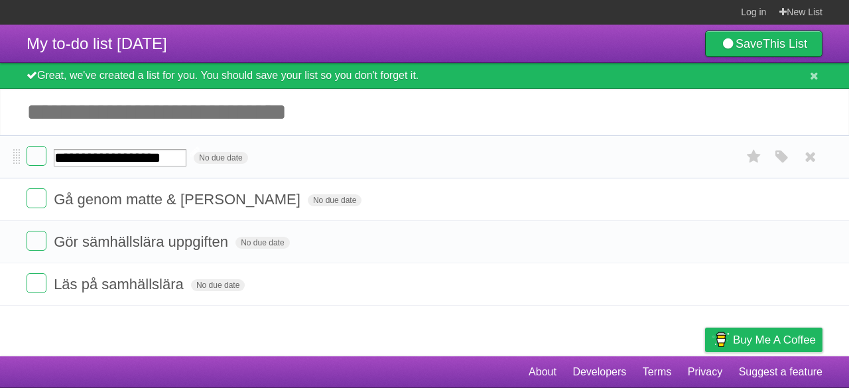 Image resolution: width=849 pixels, height=388 pixels. What do you see at coordinates (657, 372) in the screenshot?
I see `a: Terms` at bounding box center [657, 372].